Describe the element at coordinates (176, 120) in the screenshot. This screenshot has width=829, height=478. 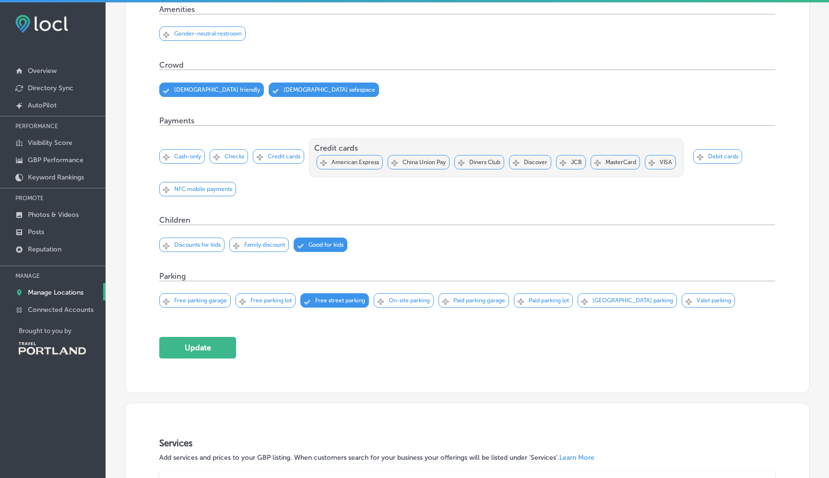
I see `p: Payments` at that location.